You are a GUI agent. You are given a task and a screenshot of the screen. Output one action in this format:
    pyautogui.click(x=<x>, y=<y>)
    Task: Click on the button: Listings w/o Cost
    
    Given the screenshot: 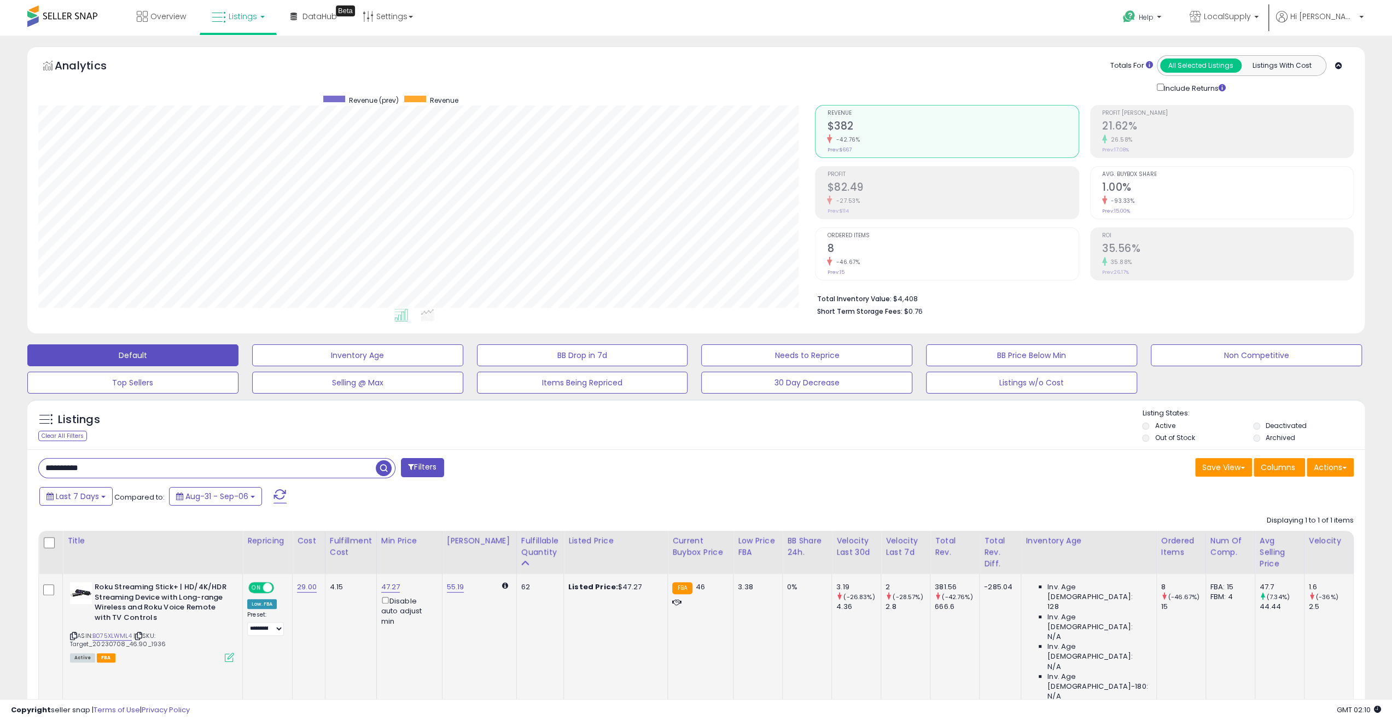 What is the action you would take?
    pyautogui.click(x=1031, y=383)
    